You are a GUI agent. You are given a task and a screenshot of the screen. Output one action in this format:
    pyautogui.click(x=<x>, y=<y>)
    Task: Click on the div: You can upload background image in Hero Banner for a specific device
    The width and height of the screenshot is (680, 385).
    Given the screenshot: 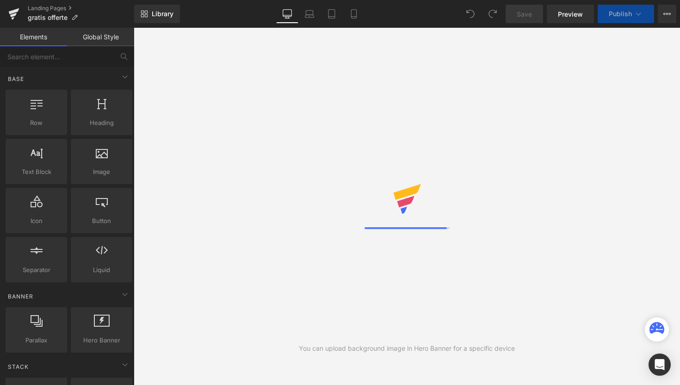 What is the action you would take?
    pyautogui.click(x=407, y=349)
    